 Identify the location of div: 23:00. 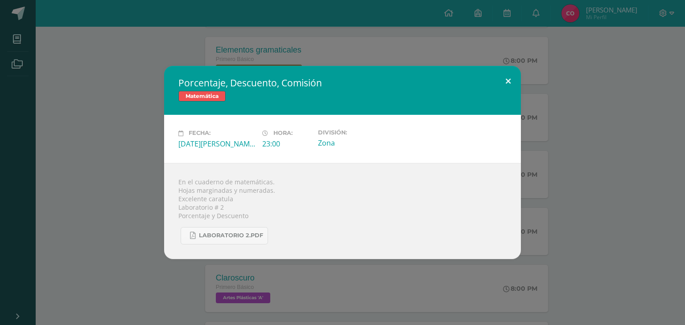
(286, 144).